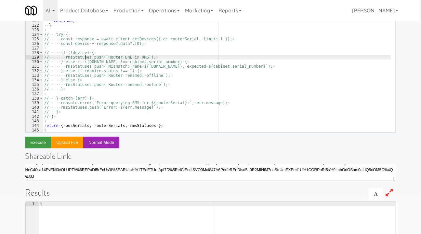  Describe the element at coordinates (34, 66) in the screenshot. I see `div: 131` at that location.